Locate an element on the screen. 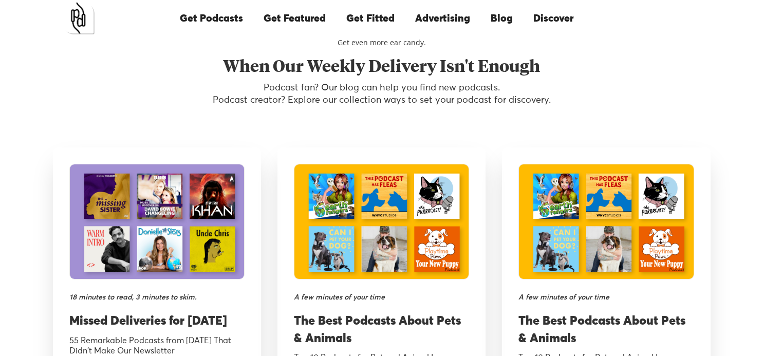 The height and width of the screenshot is (356, 763). div: Get even more ear candy. is located at coordinates (382, 43).